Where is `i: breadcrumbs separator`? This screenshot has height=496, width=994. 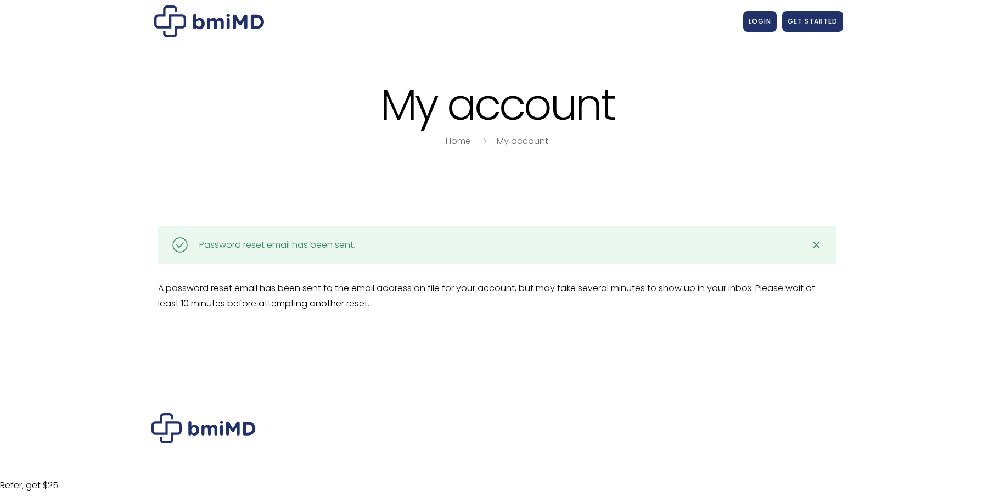
i: breadcrumbs separator is located at coordinates (485, 141).